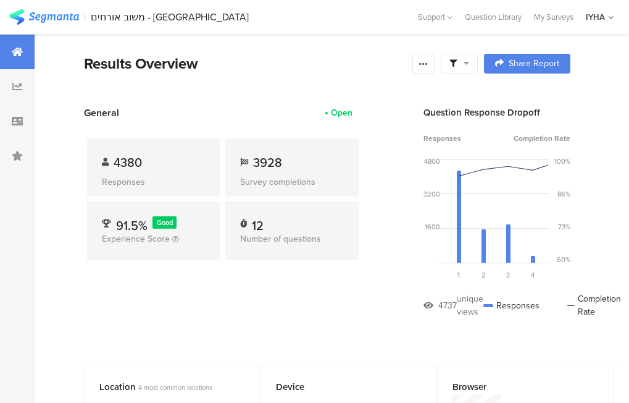 The height and width of the screenshot is (403, 629). What do you see at coordinates (564, 259) in the screenshot?
I see `div: 60%` at bounding box center [564, 259].